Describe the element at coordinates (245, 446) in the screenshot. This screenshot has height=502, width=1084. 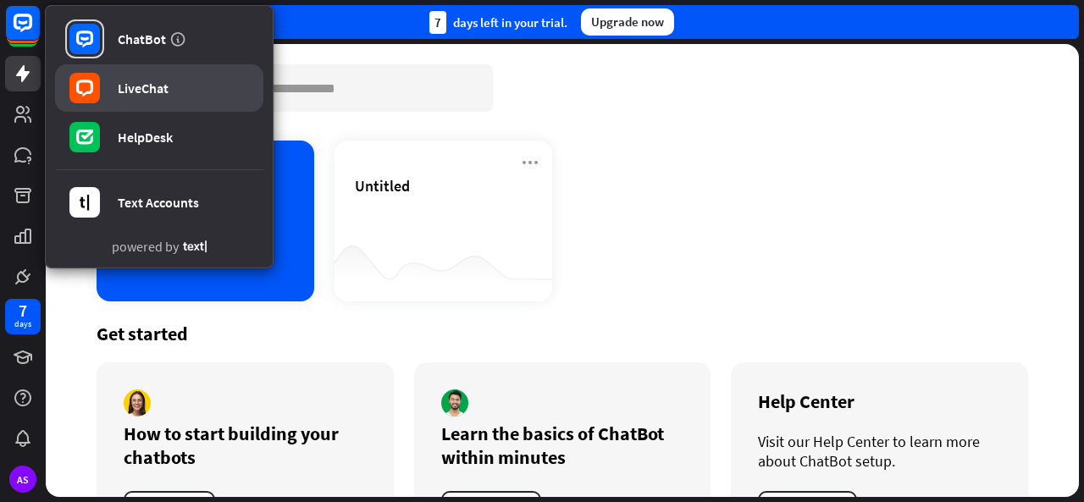
I see `div: How to start building your chatbots` at that location.